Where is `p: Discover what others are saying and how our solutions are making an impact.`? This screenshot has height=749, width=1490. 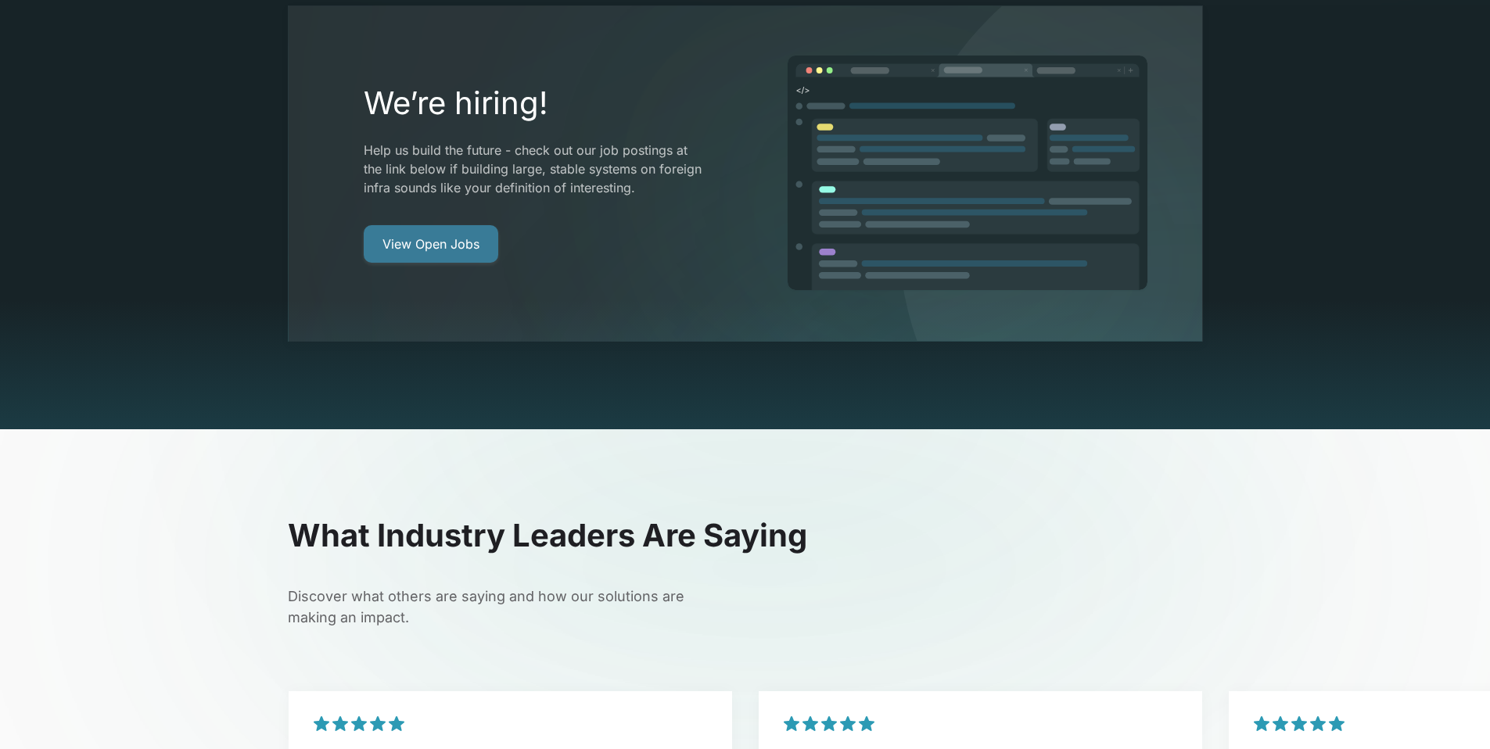 p: Discover what others are saying and how our solutions are making an impact. is located at coordinates (497, 607).